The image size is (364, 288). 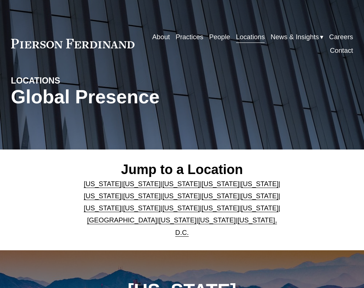 What do you see at coordinates (161, 37) in the screenshot?
I see `a: About` at bounding box center [161, 37].